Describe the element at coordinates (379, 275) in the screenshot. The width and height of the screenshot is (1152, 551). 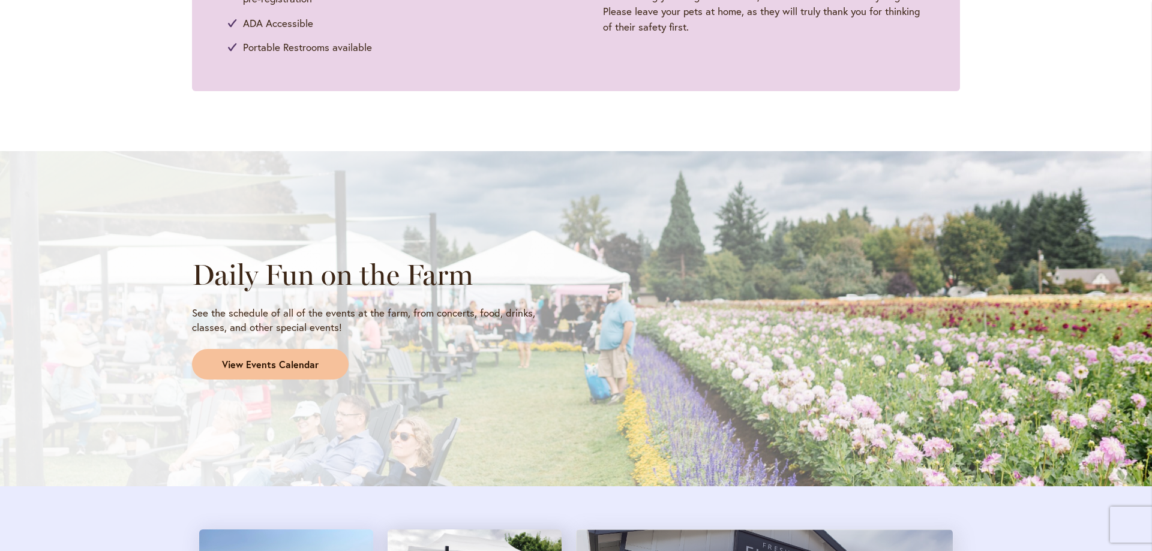
I see `h2: Daily Fun on the Farm` at that location.